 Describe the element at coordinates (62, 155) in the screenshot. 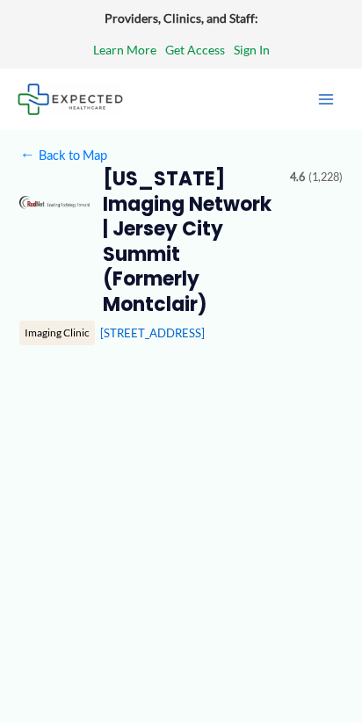

I see `a: ←Back to Map` at that location.